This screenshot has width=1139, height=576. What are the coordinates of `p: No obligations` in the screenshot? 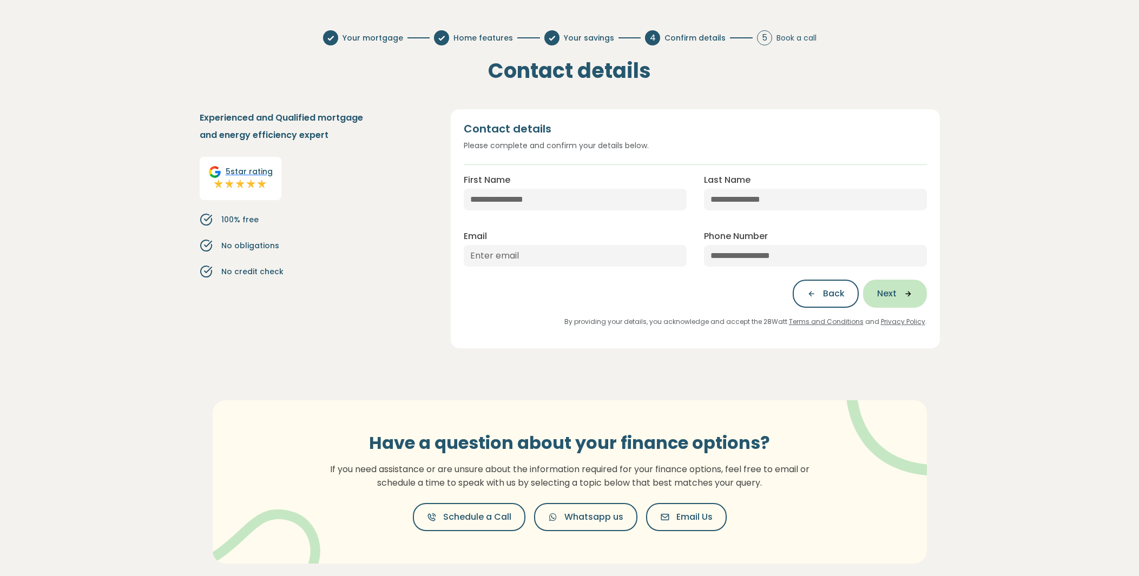 It's located at (250, 246).